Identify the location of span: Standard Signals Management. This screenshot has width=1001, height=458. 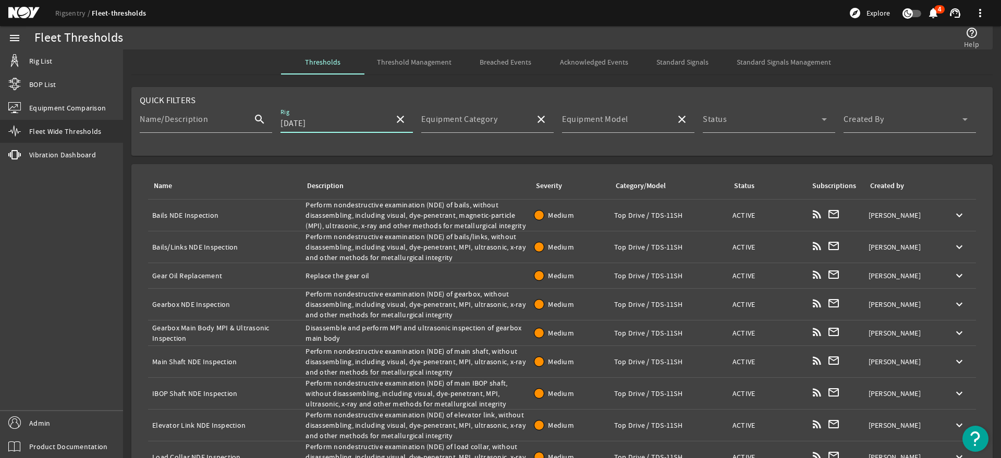
(783, 62).